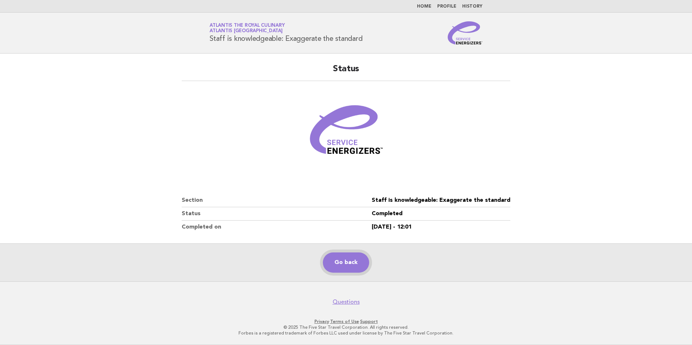  Describe the element at coordinates (346, 302) in the screenshot. I see `a: Questions` at that location.